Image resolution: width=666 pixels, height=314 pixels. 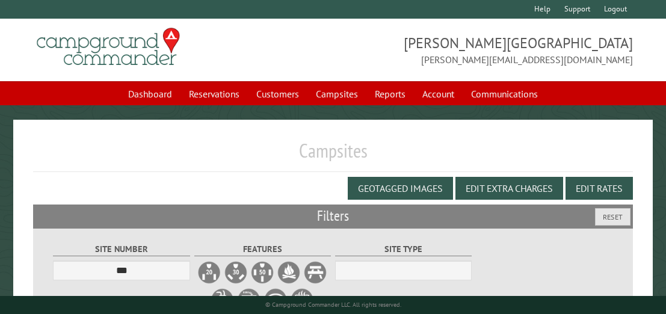 What do you see at coordinates (333, 305) in the screenshot?
I see `small: © Campground Commander LLC. All rights reserved.` at bounding box center [333, 305].